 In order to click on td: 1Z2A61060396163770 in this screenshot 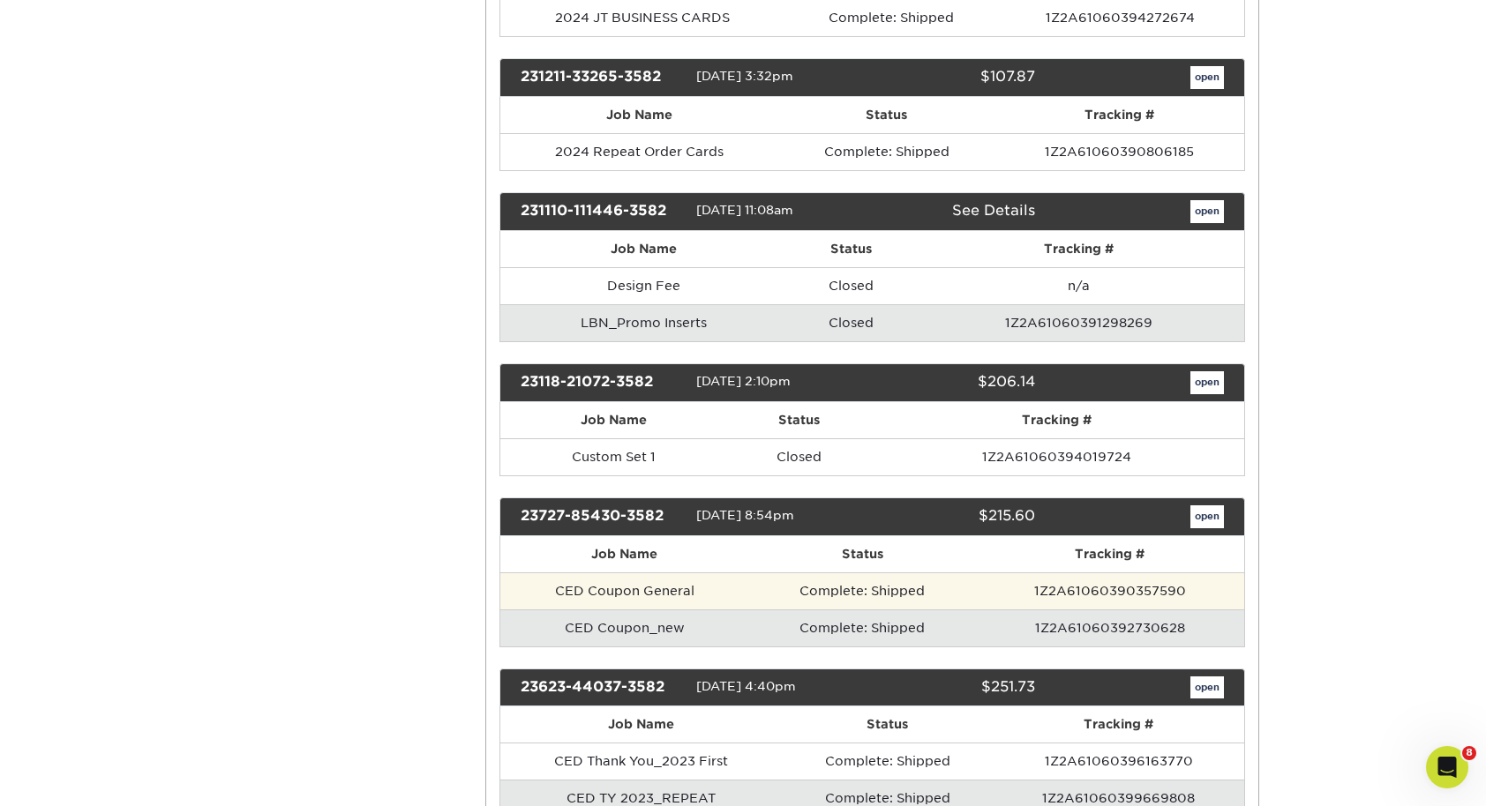, I will do `click(1118, 761)`.